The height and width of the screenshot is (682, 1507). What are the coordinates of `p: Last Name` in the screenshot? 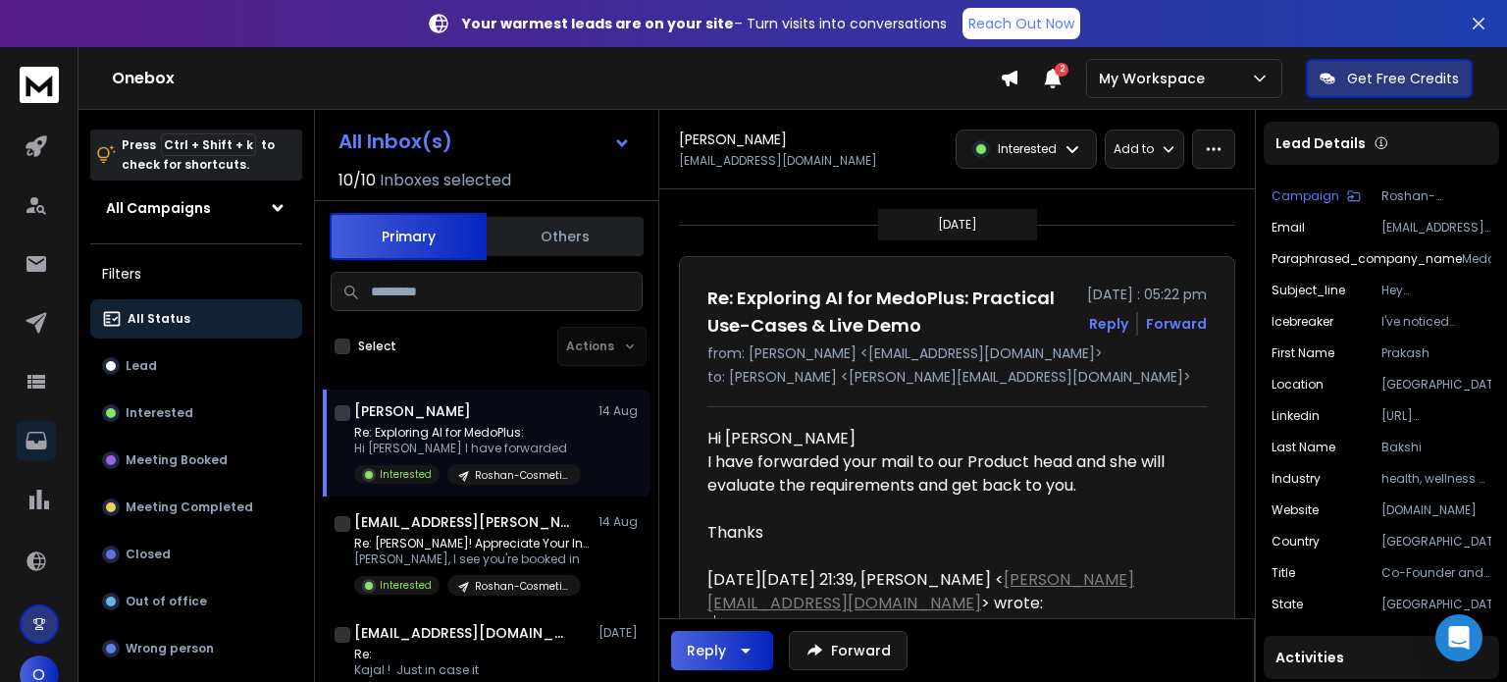 It's located at (1303, 447).